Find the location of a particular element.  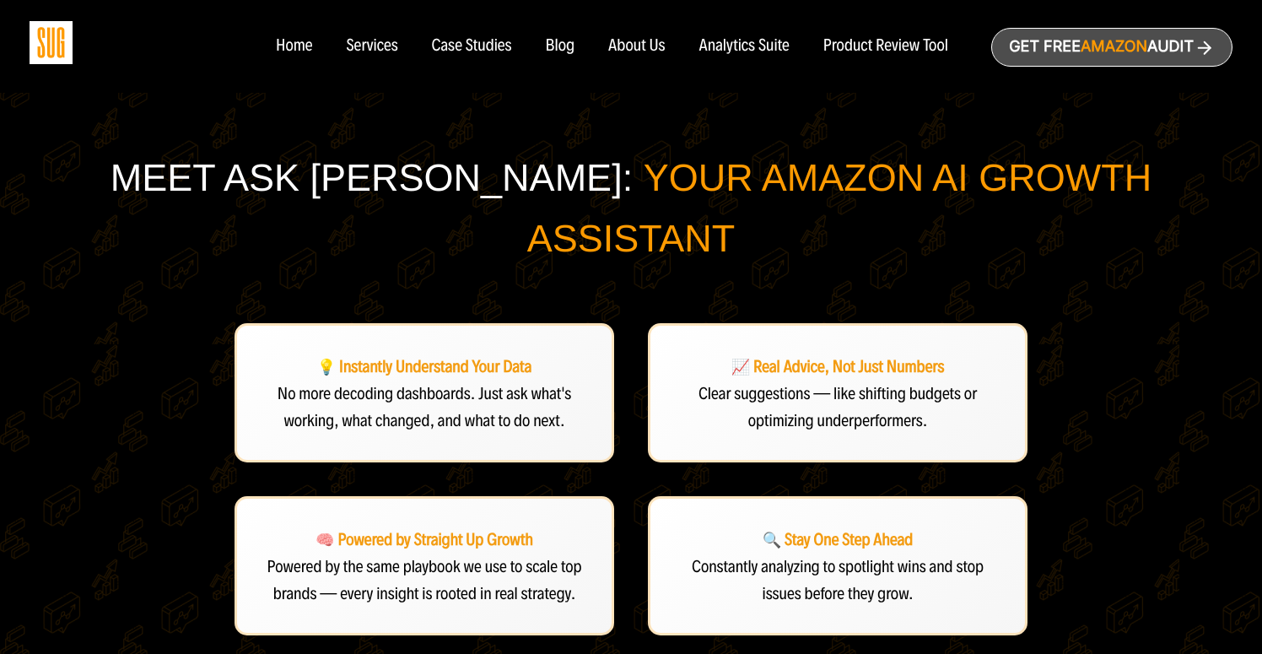

a: Product Review Tool is located at coordinates (885, 46).